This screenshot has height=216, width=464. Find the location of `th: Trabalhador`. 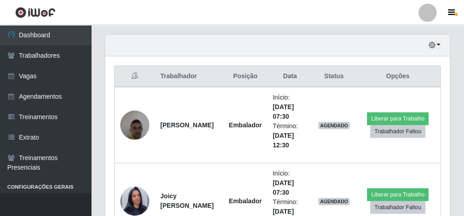

th: Trabalhador is located at coordinates (189, 77).